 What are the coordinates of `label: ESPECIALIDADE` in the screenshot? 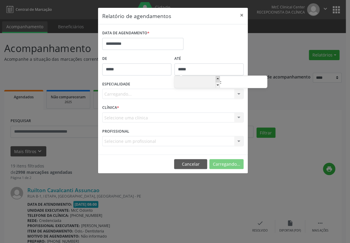 It's located at (116, 84).